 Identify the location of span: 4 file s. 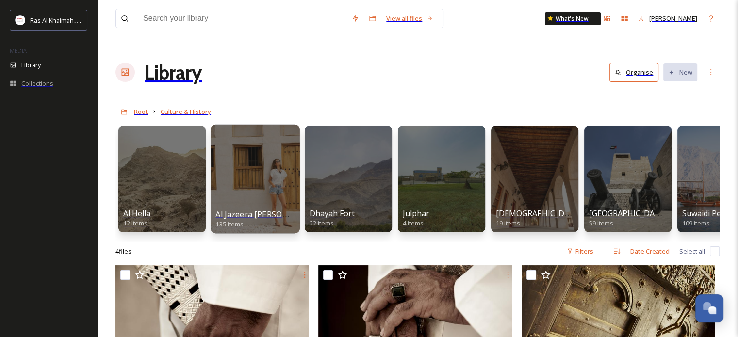
(123, 251).